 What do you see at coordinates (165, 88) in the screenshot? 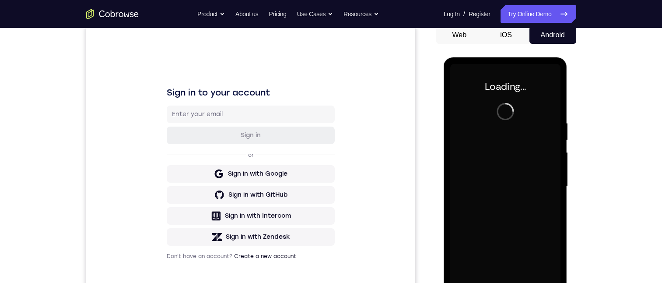
I see `input: Enter your email` at bounding box center [165, 88].